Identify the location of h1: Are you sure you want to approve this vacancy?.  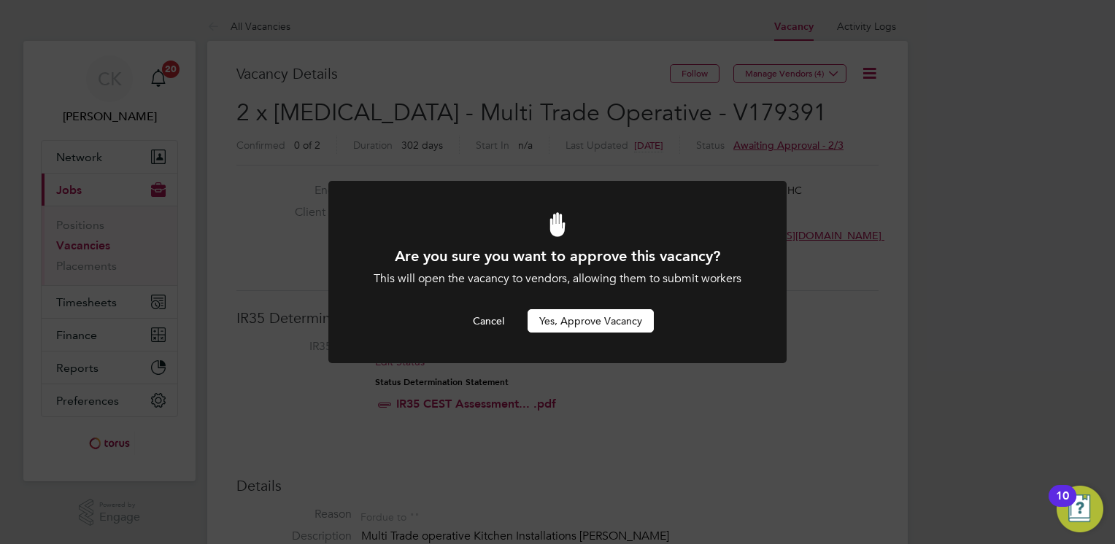
(558, 256).